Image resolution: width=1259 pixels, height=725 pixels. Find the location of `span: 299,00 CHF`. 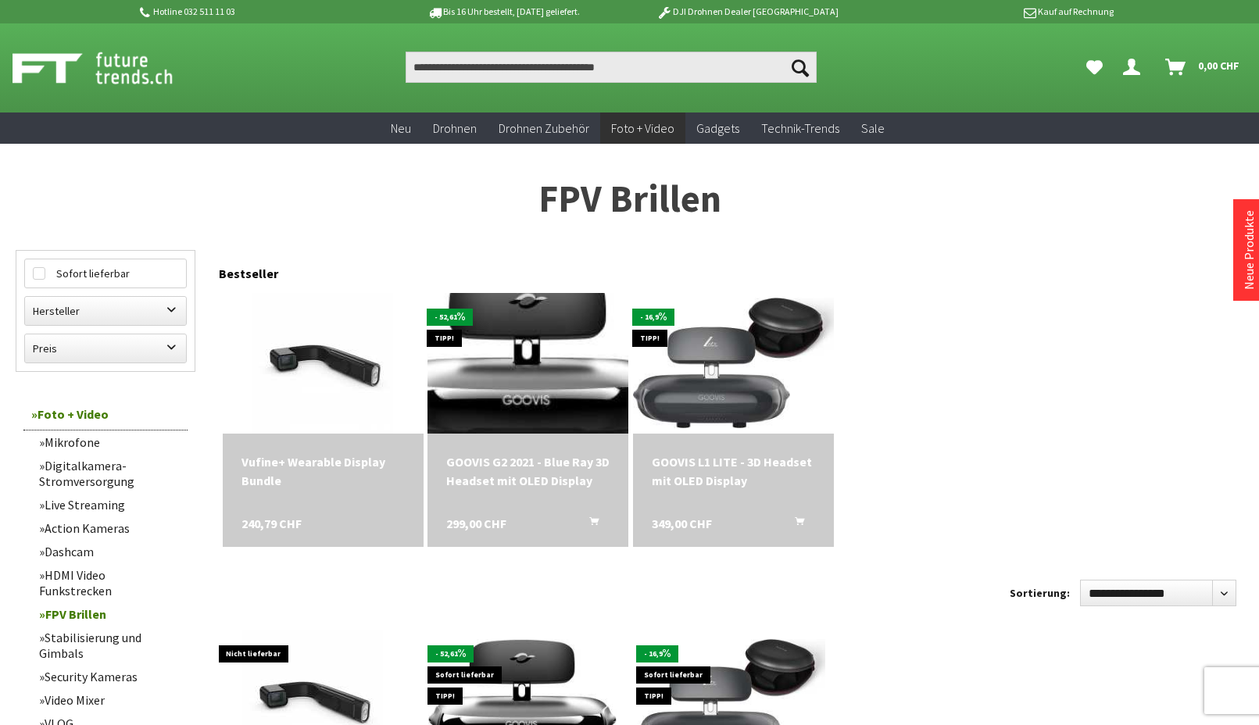

span: 299,00 CHF is located at coordinates (476, 524).